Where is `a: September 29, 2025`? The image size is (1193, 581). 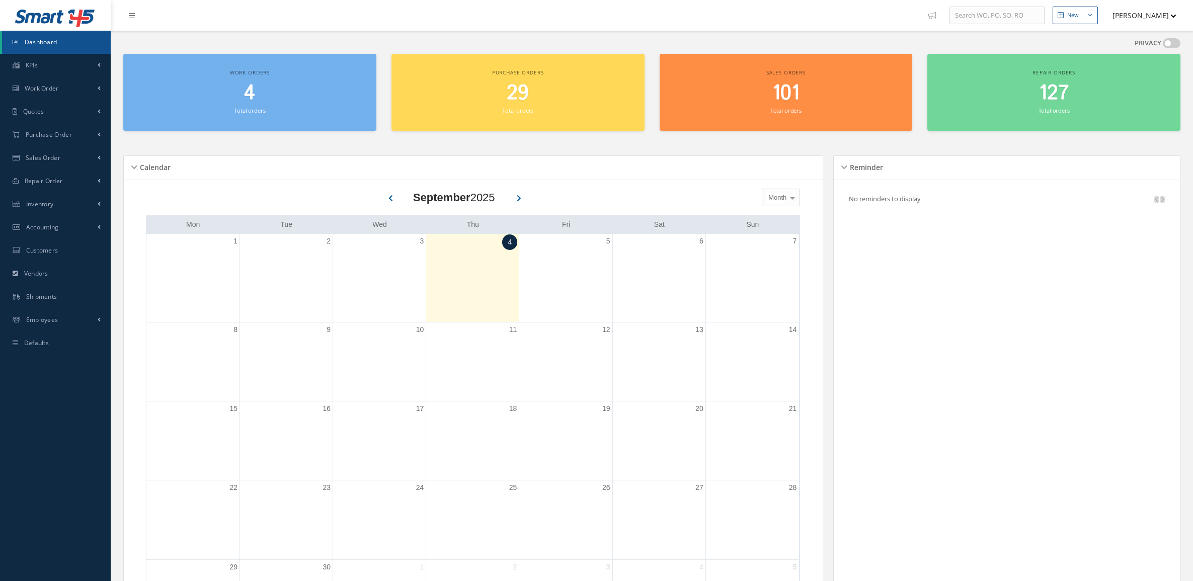
a: September 29, 2025 is located at coordinates (233, 567).